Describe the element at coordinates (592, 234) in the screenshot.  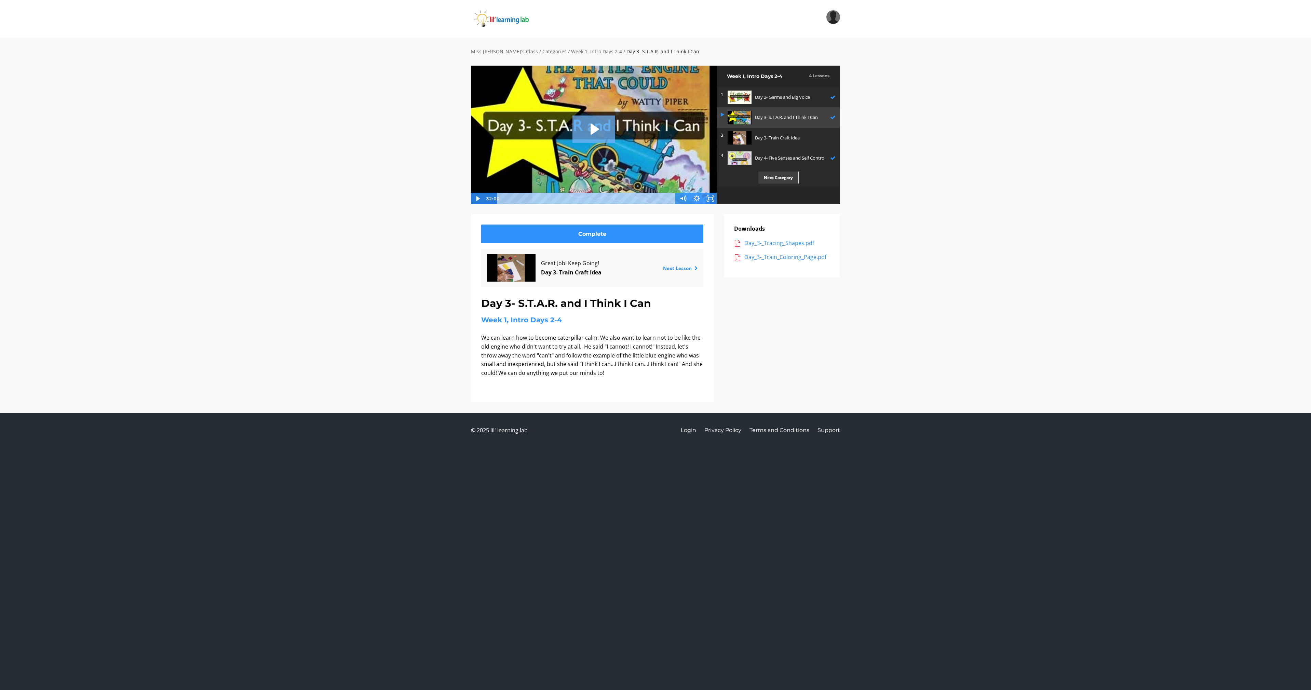
I see `a: Complete` at that location.